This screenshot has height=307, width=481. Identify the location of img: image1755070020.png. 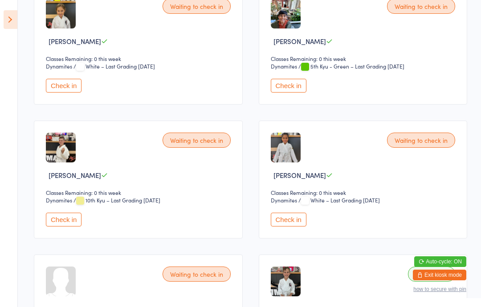
(286, 147).